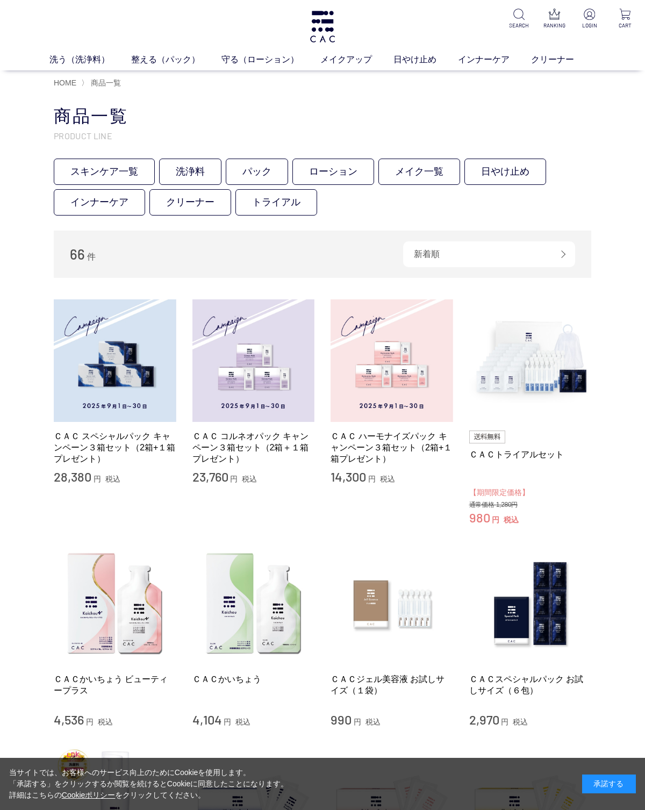  Describe the element at coordinates (392, 361) in the screenshot. I see `img: ＣＡＣ ハーモナイズパック キャンペーン３箱セット（2箱+１箱プレゼント）` at that location.